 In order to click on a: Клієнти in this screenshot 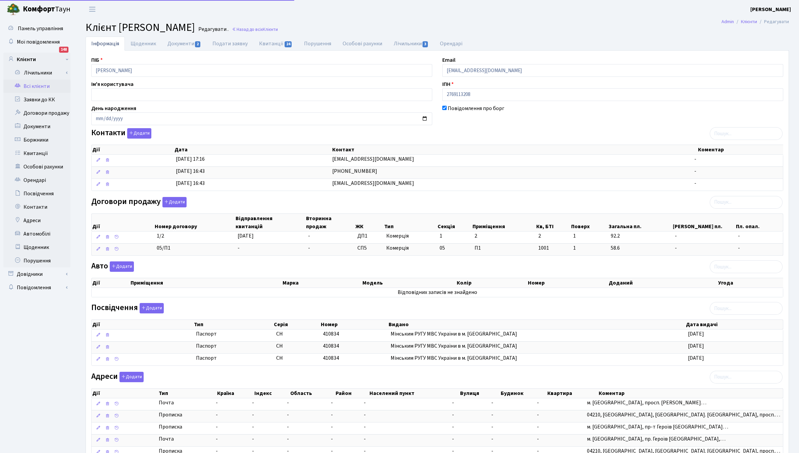, I will do `click(37, 59)`.